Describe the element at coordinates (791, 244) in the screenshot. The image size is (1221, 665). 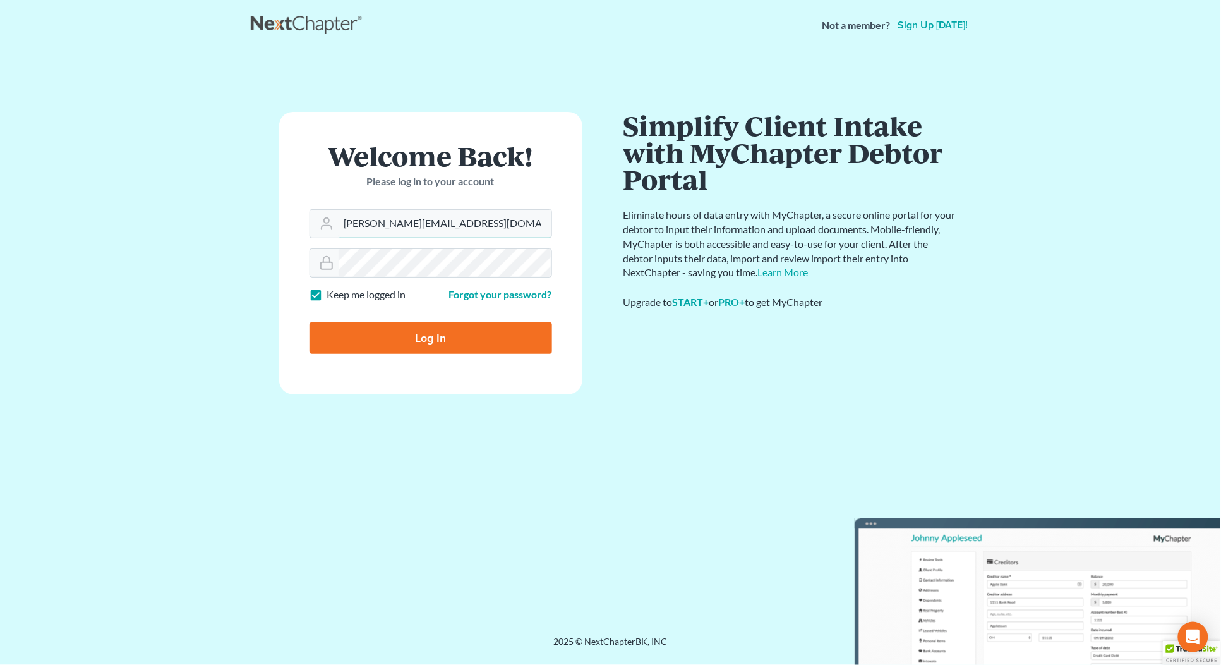
I see `p: Eliminate hours of data entry with MyChapter, a secure online portal for your debtor to input the...` at that location.